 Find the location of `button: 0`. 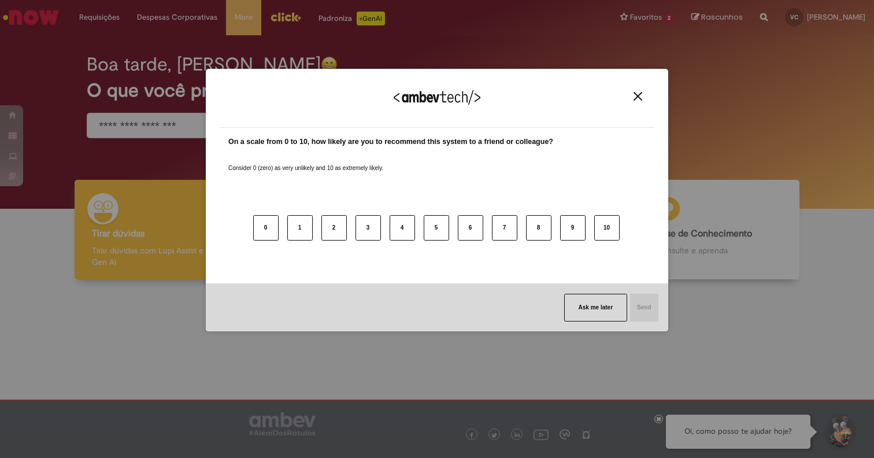

button: 0 is located at coordinates (266, 228).